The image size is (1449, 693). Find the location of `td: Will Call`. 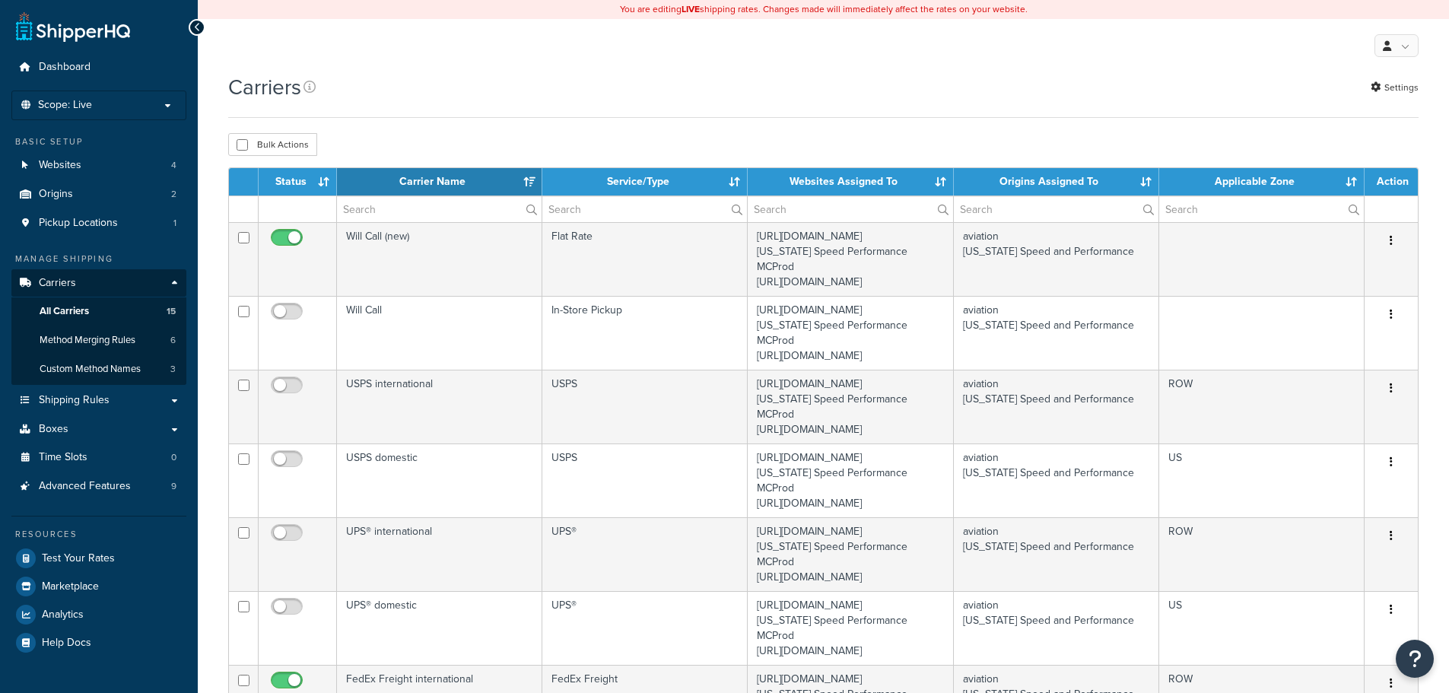

td: Will Call is located at coordinates (440, 332).